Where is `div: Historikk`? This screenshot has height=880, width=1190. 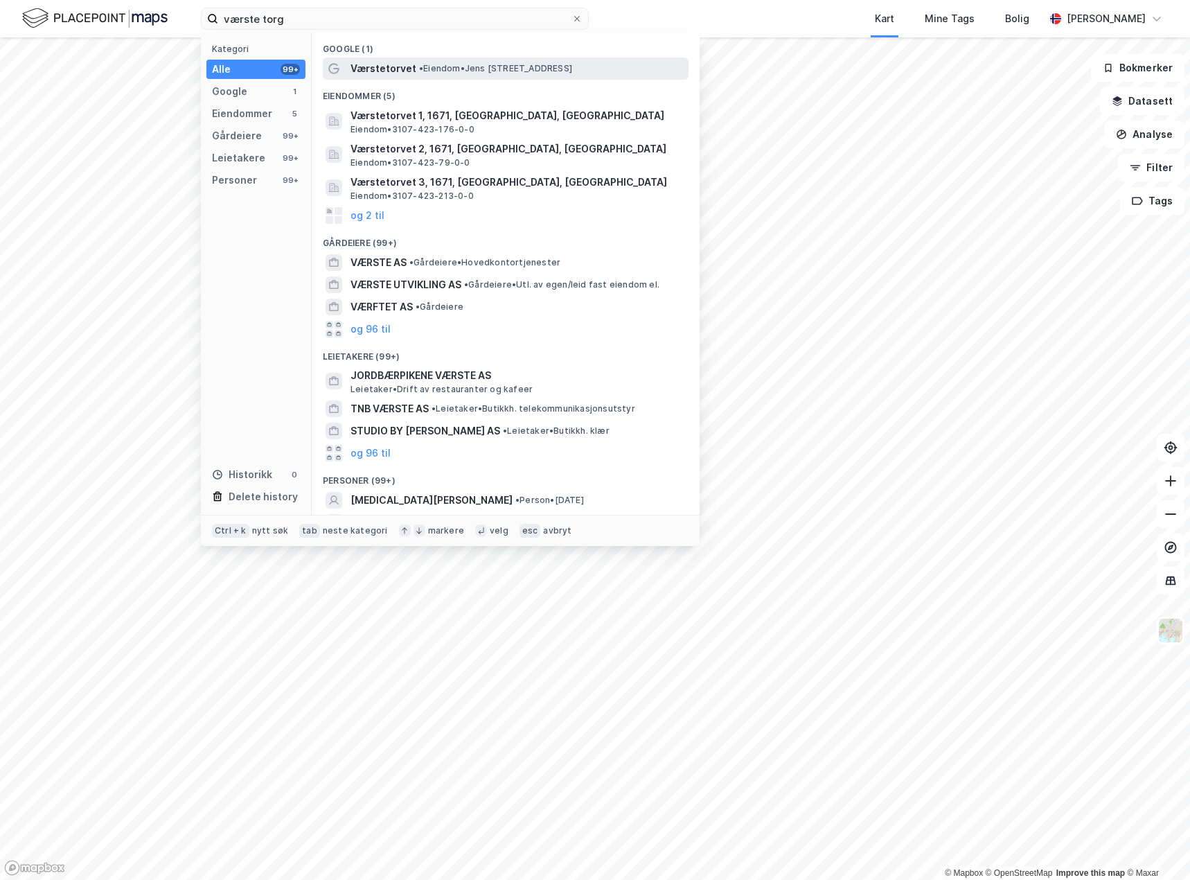 div: Historikk is located at coordinates (242, 475).